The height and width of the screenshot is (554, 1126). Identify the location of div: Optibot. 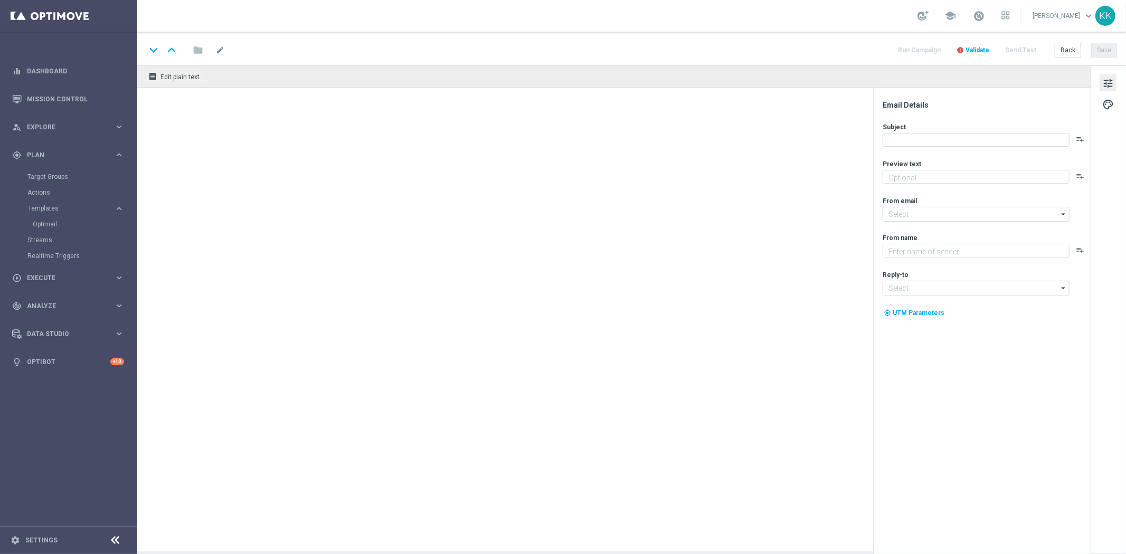
(68, 362).